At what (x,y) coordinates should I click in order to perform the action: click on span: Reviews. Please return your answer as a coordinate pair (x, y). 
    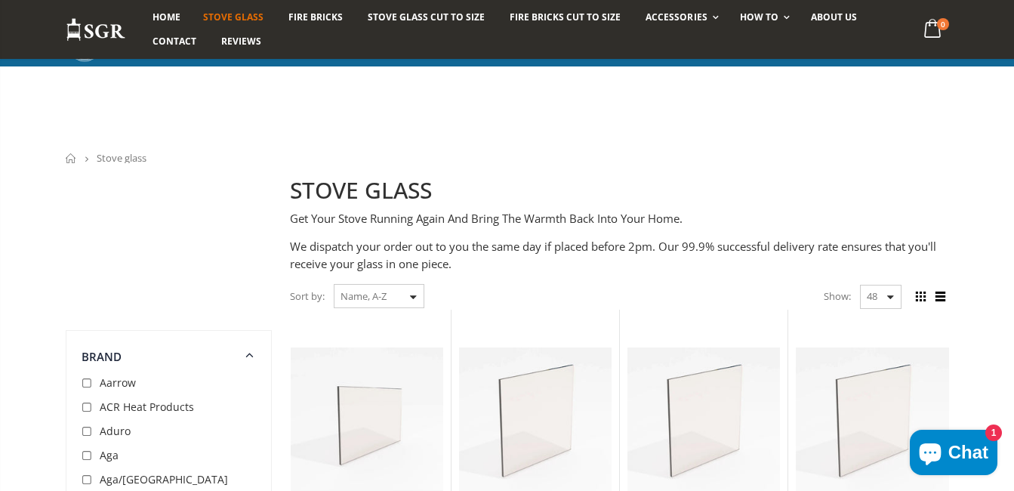
    Looking at the image, I should click on (241, 41).